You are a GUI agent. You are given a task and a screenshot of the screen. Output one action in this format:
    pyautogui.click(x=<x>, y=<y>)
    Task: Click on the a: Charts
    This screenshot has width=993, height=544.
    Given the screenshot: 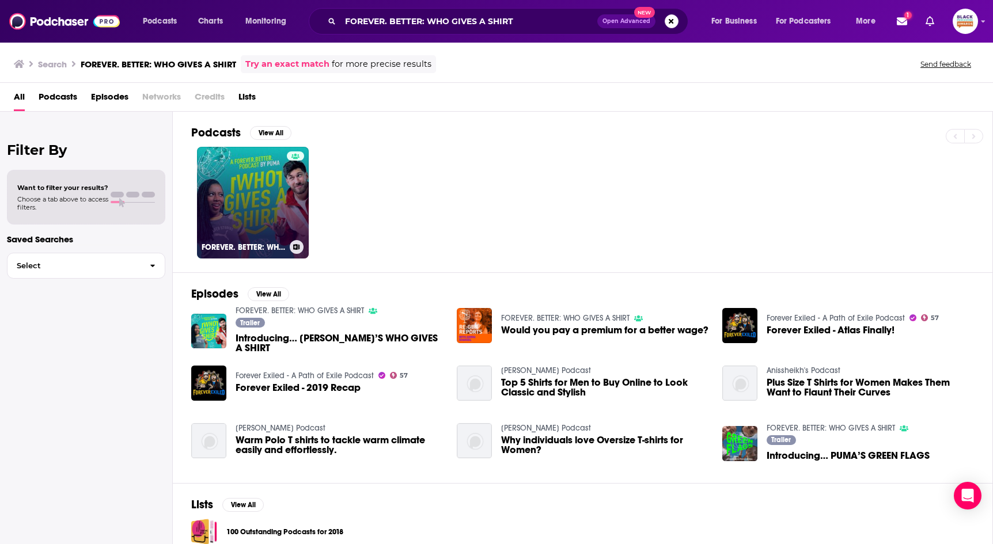 What is the action you would take?
    pyautogui.click(x=210, y=21)
    